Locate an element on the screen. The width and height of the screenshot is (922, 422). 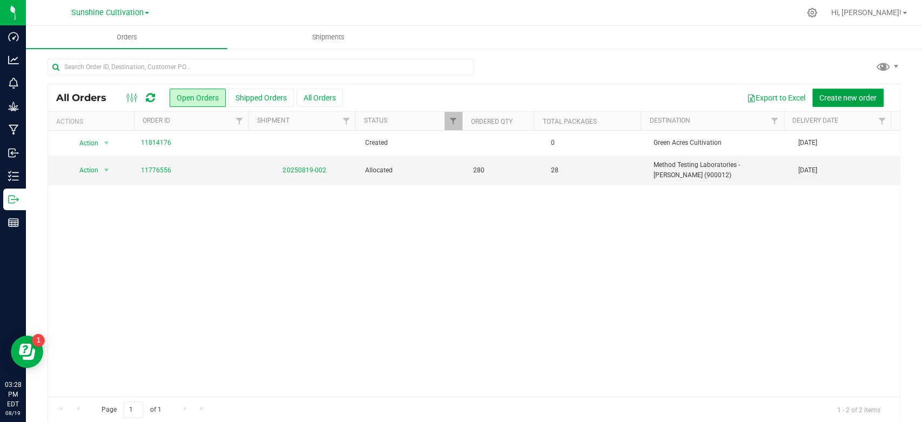
inline-svg: Analytics is located at coordinates (13, 60).